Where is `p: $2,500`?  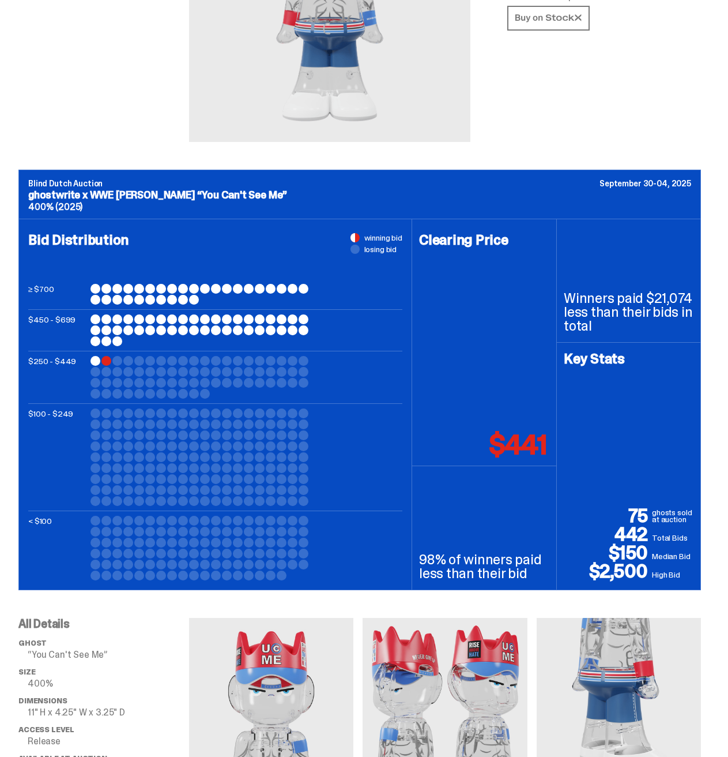 p: $2,500 is located at coordinates (608, 571).